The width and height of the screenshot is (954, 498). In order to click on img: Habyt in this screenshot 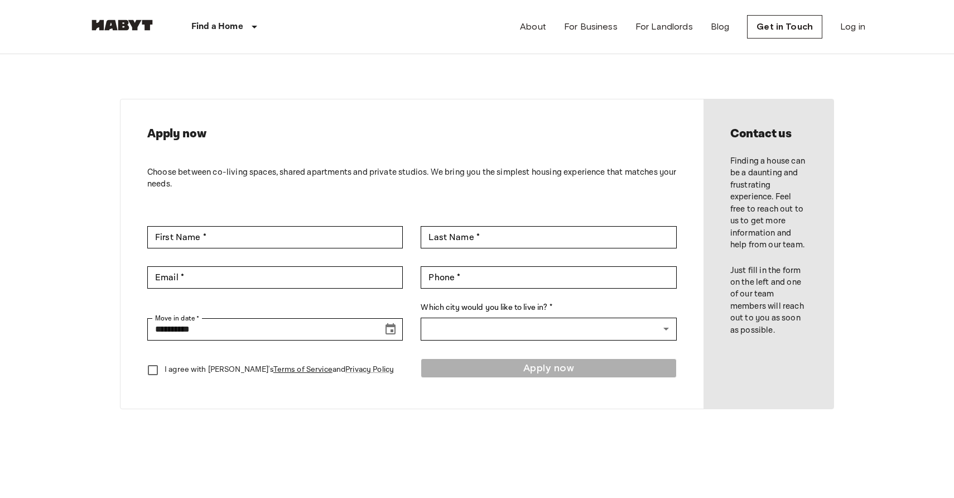, I will do `click(122, 25)`.